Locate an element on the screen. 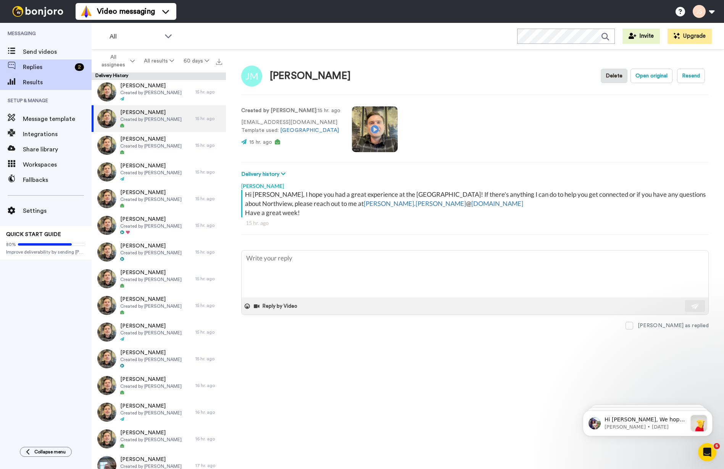 This screenshot has width=724, height=469. span: Replies is located at coordinates (47, 67).